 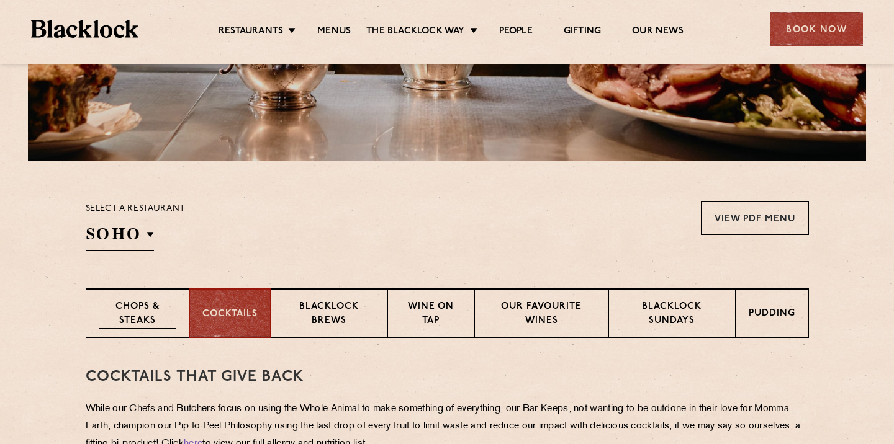 I want to click on h3: Cocktails That Give Back, so click(x=447, y=377).